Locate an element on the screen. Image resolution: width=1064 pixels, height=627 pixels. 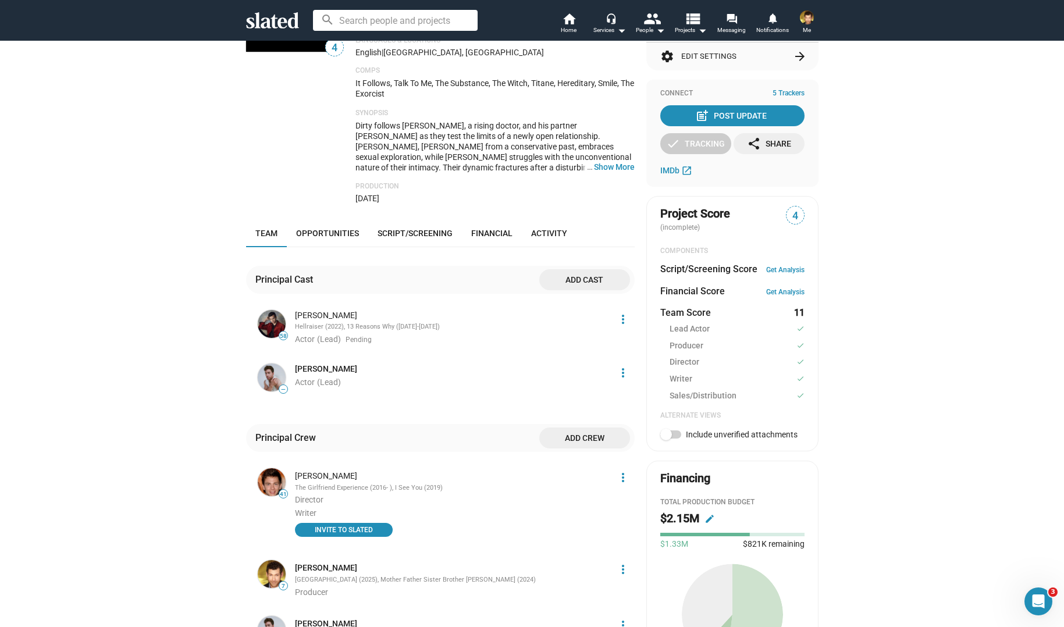
dd: 11 is located at coordinates (799, 312).